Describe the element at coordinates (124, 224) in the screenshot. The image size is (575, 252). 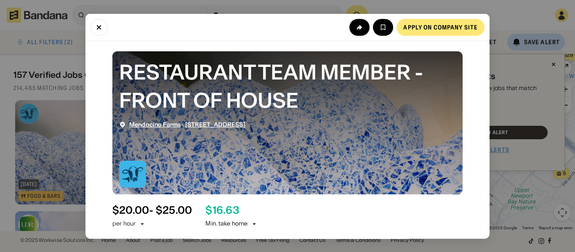
I see `div: per hour` at that location.